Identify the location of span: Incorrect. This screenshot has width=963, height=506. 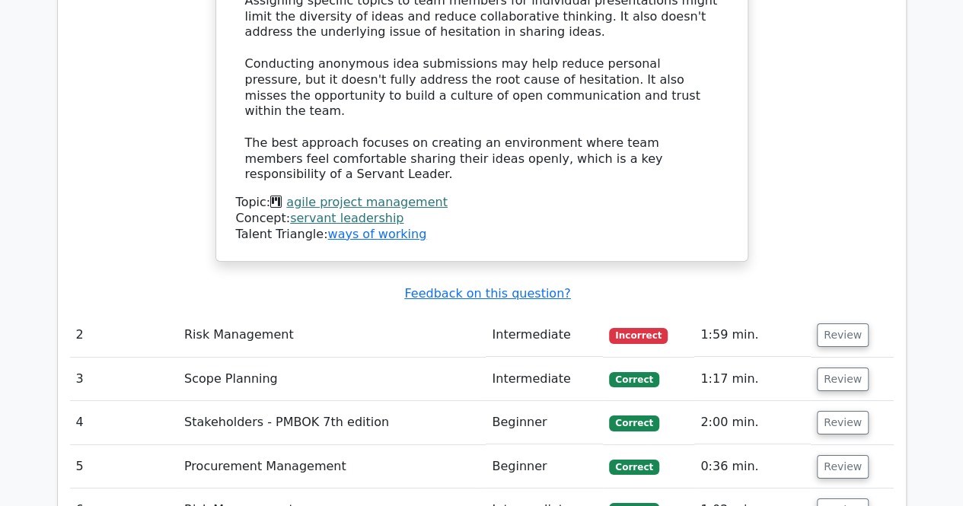
(638, 336).